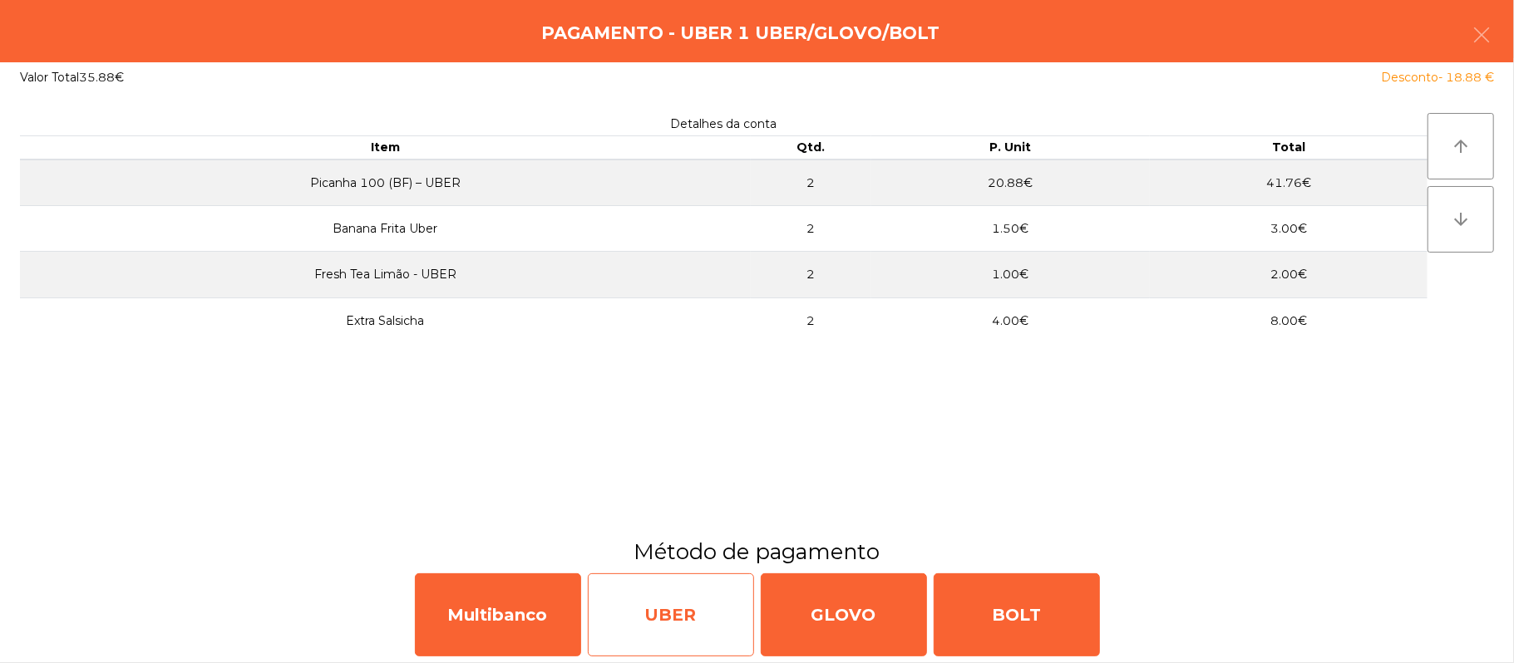 This screenshot has height=663, width=1514. Describe the element at coordinates (811, 148) in the screenshot. I see `th: Qtd.` at that location.